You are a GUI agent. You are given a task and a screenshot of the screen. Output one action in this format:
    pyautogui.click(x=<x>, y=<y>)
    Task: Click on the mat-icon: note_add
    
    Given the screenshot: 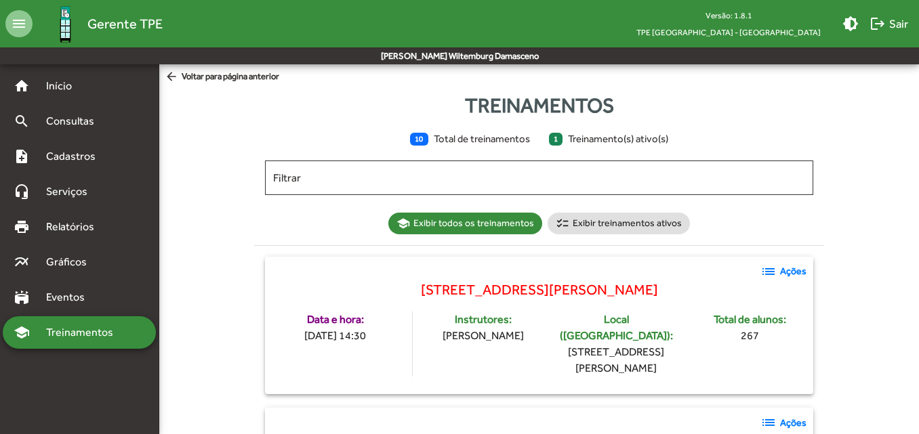 What is the action you would take?
    pyautogui.click(x=22, y=156)
    